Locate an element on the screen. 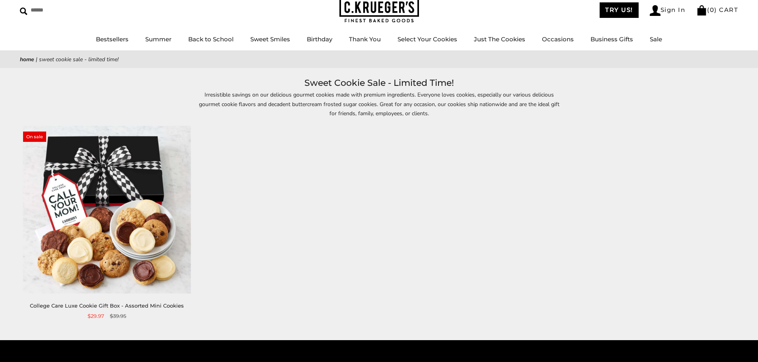 The width and height of the screenshot is (758, 362). img: College Care Luxe Cookie Gift Box - Assorted Mini Cookies is located at coordinates (107, 210).